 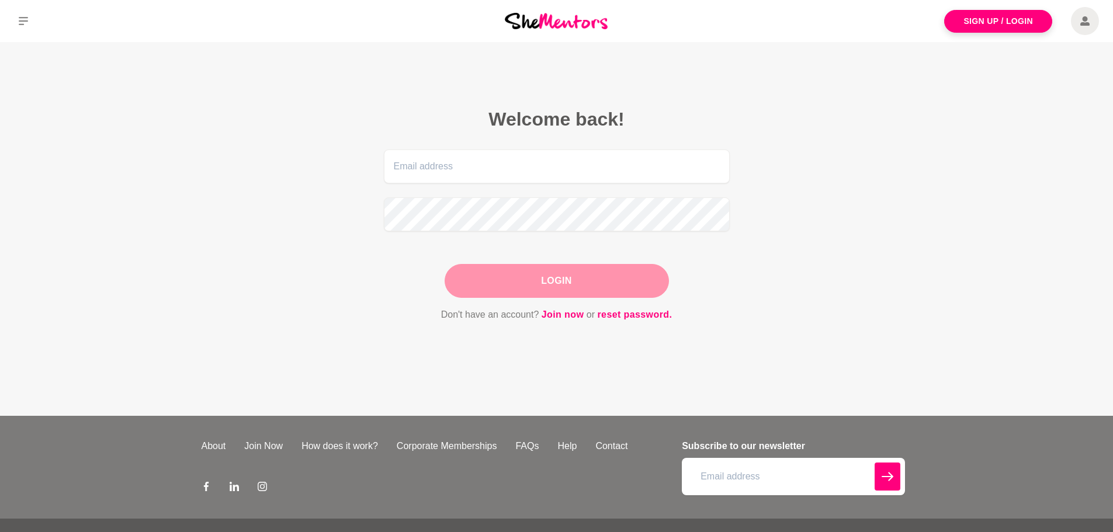 What do you see at coordinates (262, 488) in the screenshot?
I see `a: Instagram` at bounding box center [262, 488].